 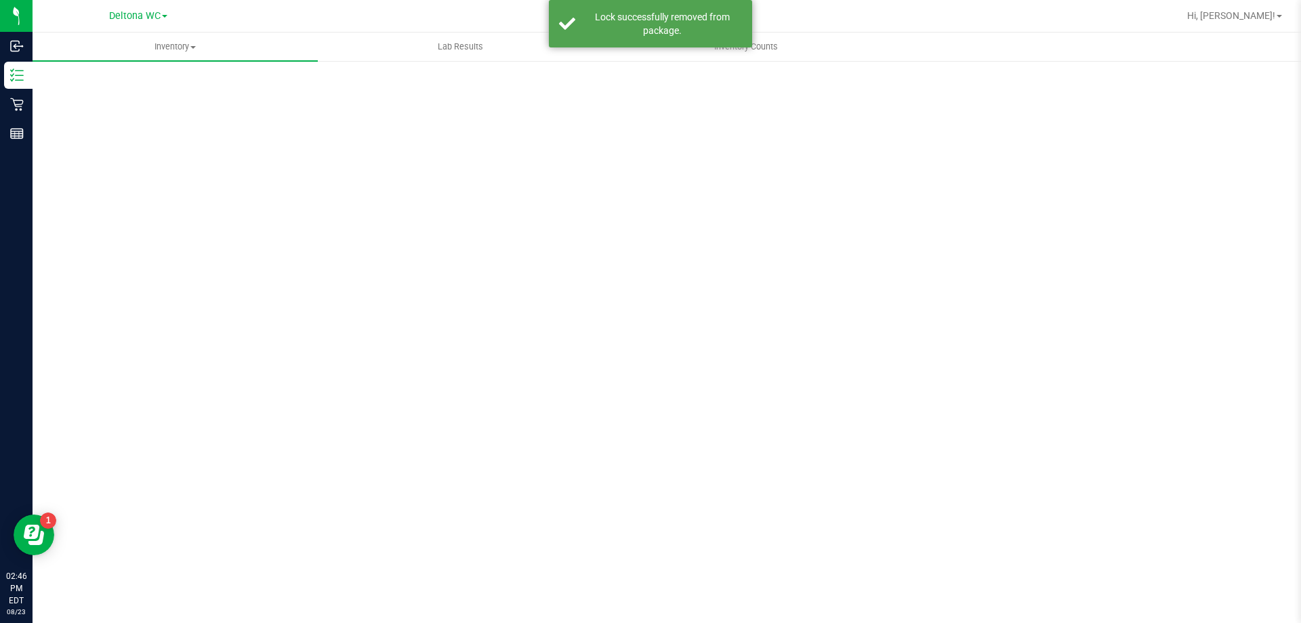 What do you see at coordinates (662, 24) in the screenshot?
I see `div: Lock successfully removed from package.` at bounding box center [662, 24].